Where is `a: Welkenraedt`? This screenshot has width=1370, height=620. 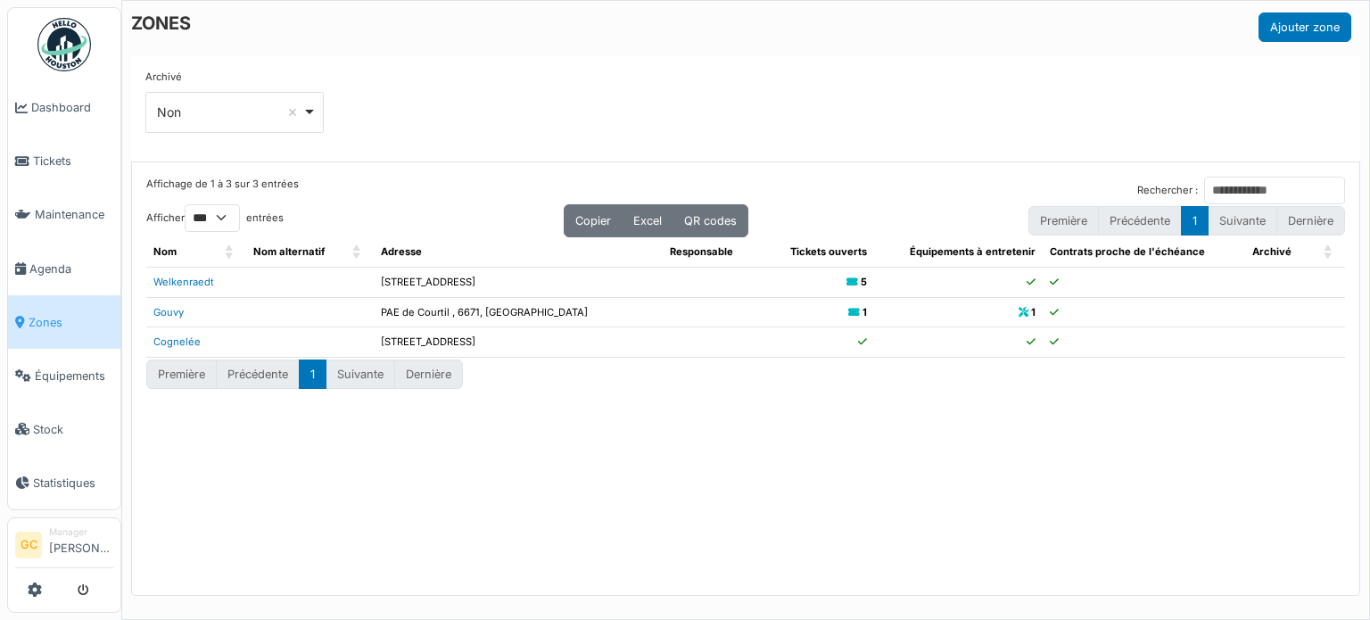
a: Welkenraedt is located at coordinates (184, 282).